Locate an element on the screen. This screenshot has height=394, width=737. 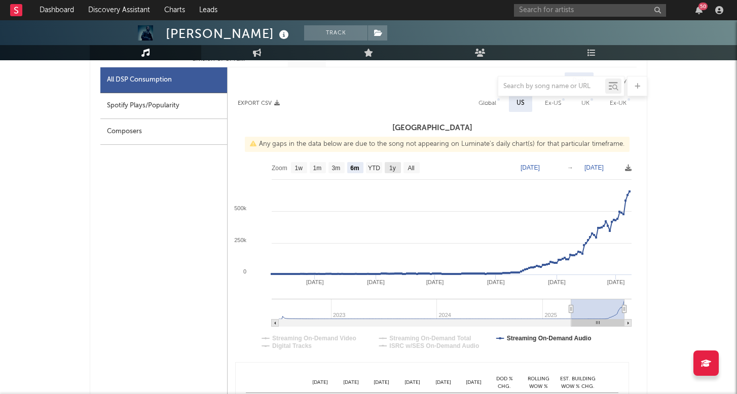
text: 500k is located at coordinates (240, 208).